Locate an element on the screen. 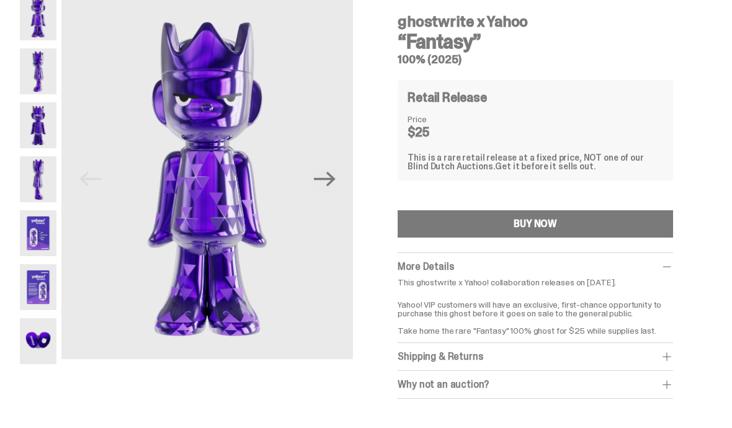 The height and width of the screenshot is (428, 732). p: Yahoo! VIP customers will have an exclusive, first-chance opportunity to purchase this ghost befo... is located at coordinates (535, 313).